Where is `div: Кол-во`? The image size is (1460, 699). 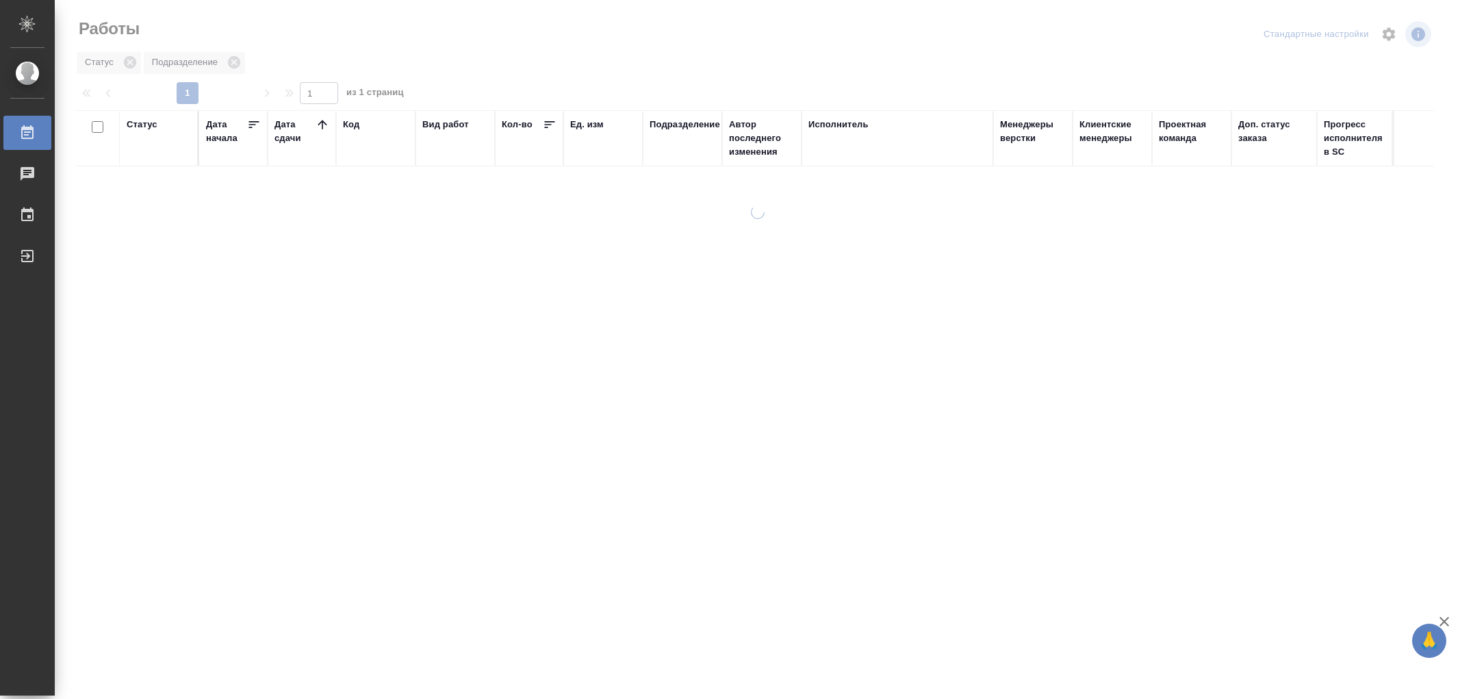 div: Кол-во is located at coordinates (517, 125).